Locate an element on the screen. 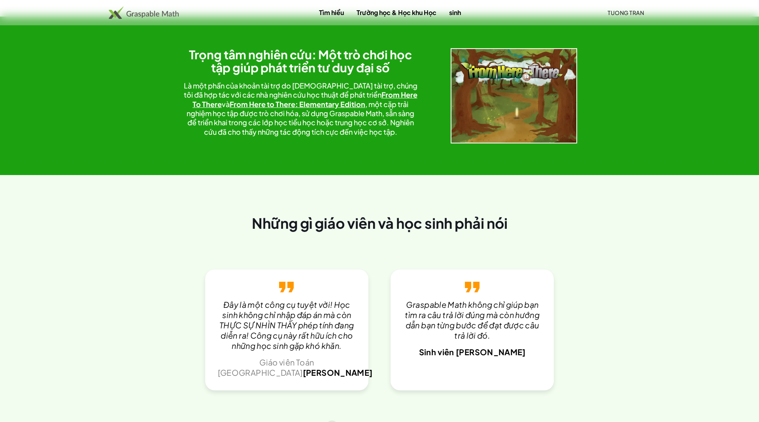 Image resolution: width=759 pixels, height=422 pixels. font: Trường học & Học khu Học is located at coordinates (396, 12).